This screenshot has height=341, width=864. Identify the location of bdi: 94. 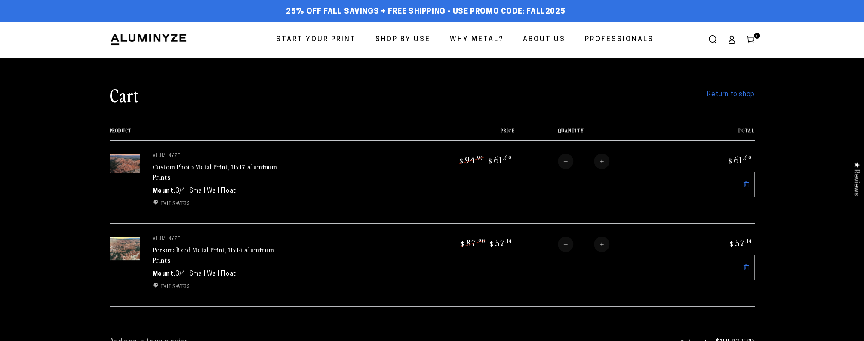
(471, 160).